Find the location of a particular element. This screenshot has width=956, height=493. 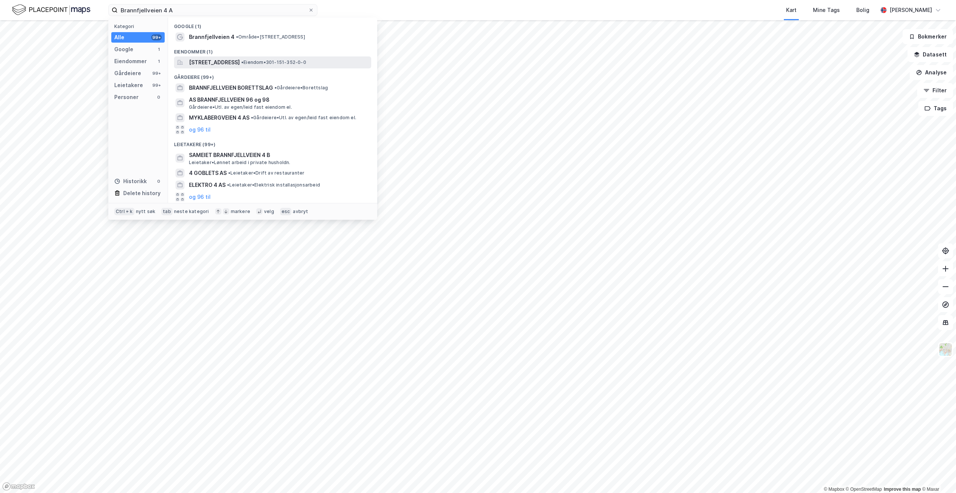

span: AS BRANNFJELLVEIEN 96 og 98 is located at coordinates (279, 100).